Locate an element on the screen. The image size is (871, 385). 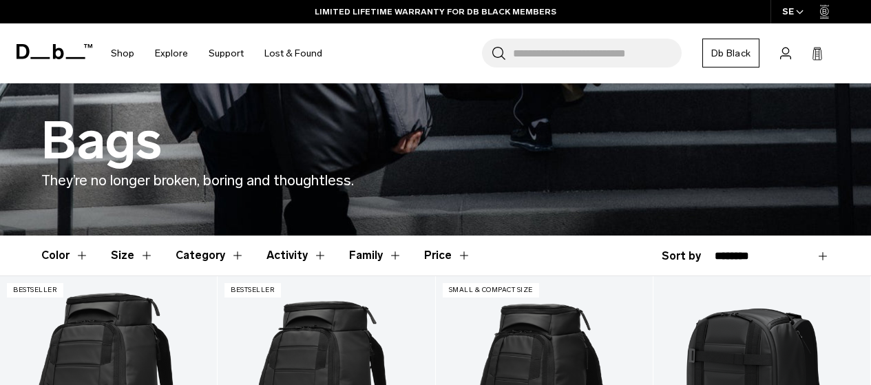
a: Shop is located at coordinates (123, 53).